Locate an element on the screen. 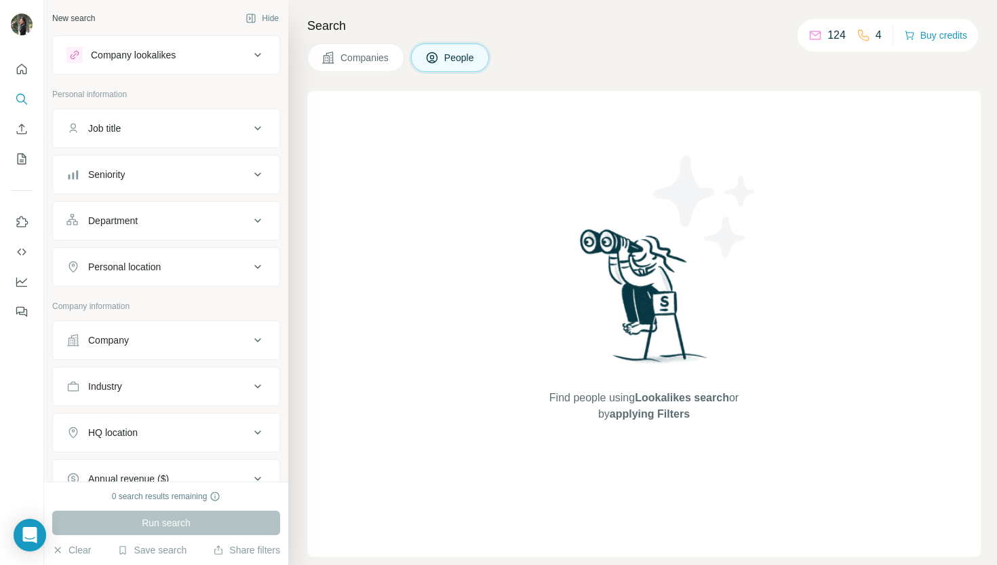  button: Save search is located at coordinates (152, 550).